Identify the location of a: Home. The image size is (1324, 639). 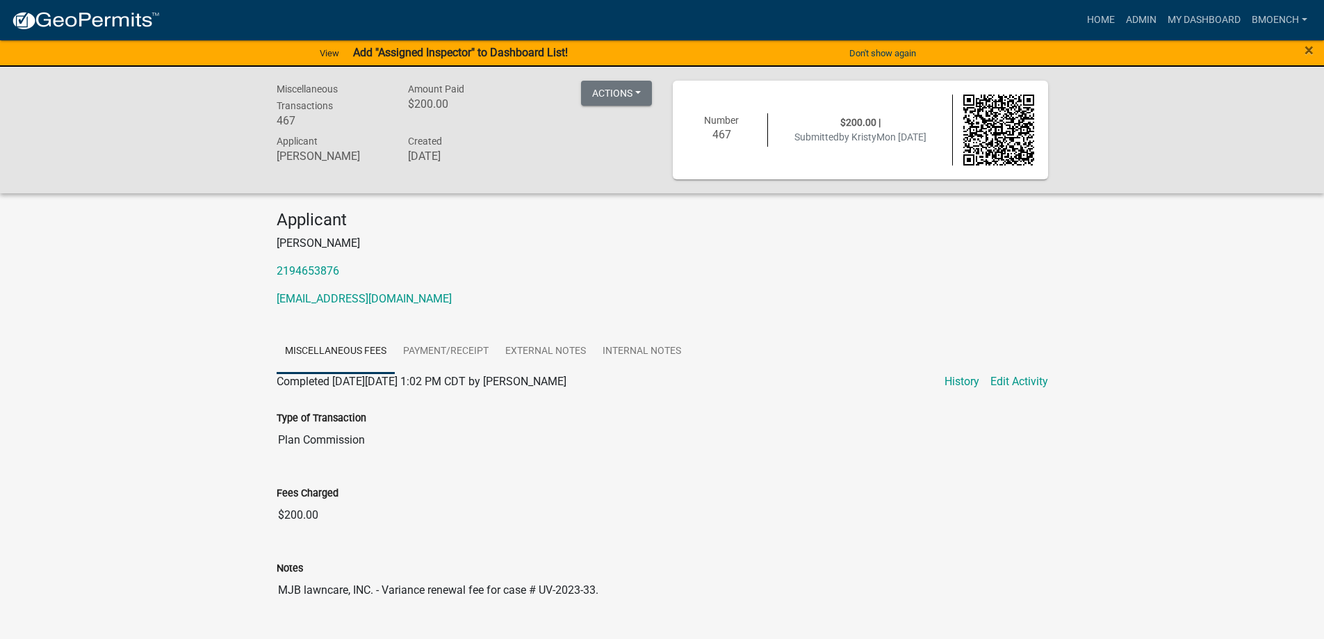
(1101, 20).